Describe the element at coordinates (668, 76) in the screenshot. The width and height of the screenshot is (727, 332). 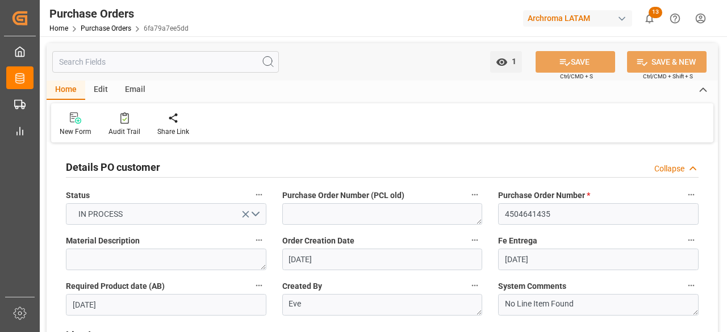
I see `span: Ctrl/CMD + Shift + S` at that location.